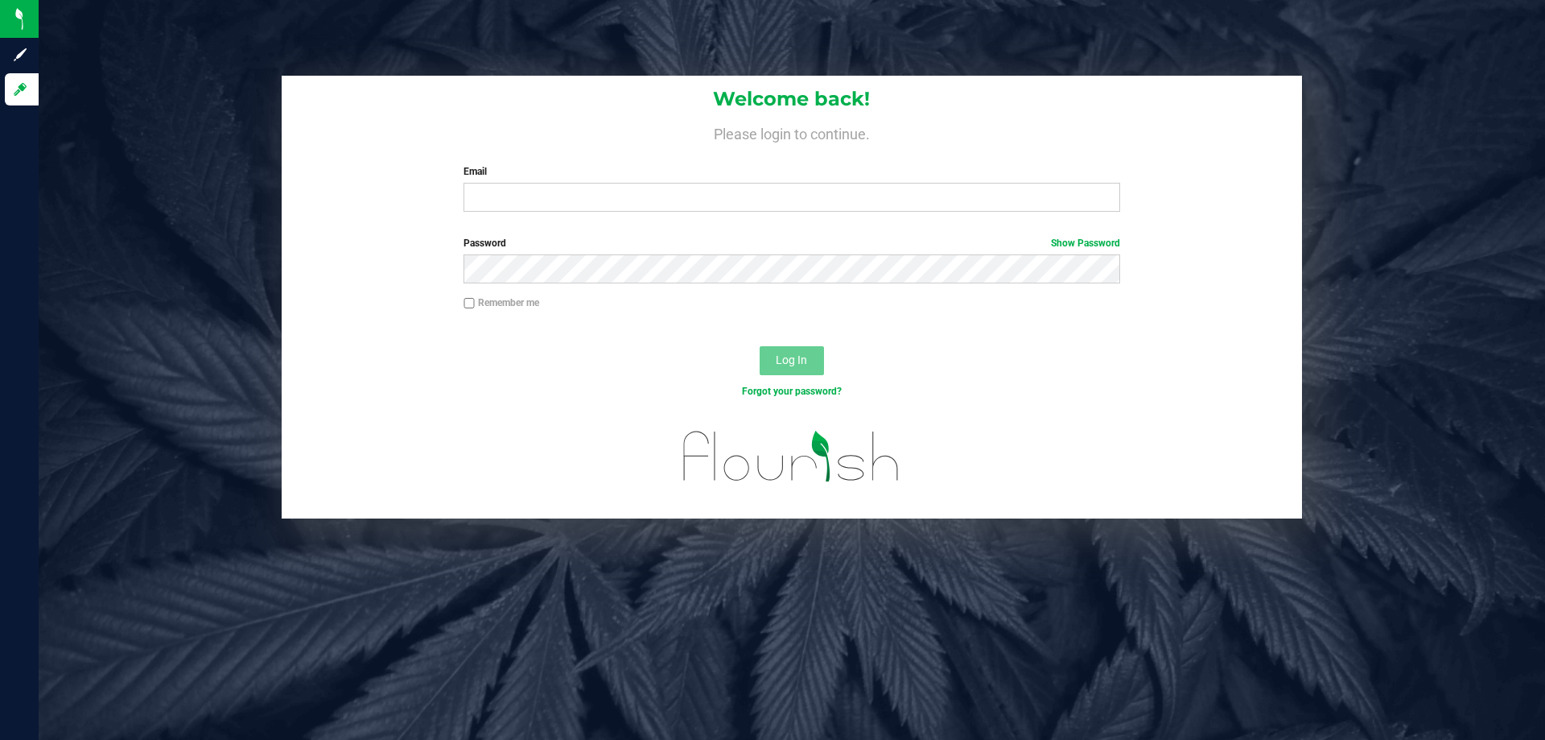 This screenshot has width=1545, height=740. Describe the element at coordinates (792, 132) in the screenshot. I see `h4: Please login to continue.` at that location.